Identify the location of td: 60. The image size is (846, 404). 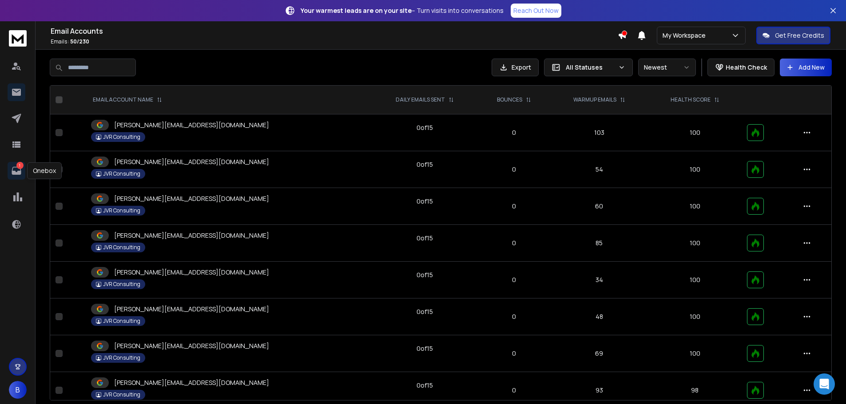
(599, 206).